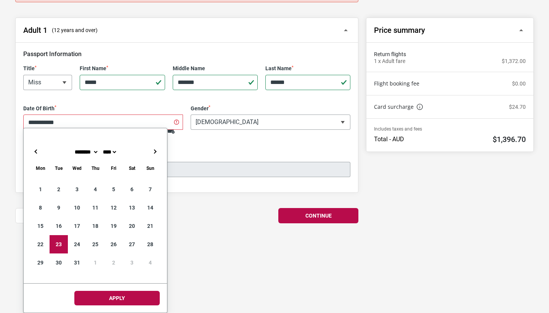  What do you see at coordinates (40, 168) in the screenshot?
I see `div: Monday` at bounding box center [40, 168].